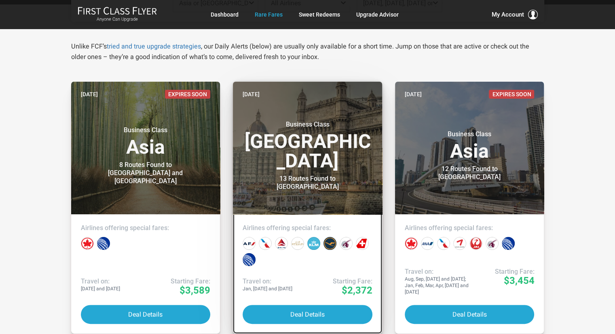 This screenshot has height=334, width=615. What do you see at coordinates (314, 243) in the screenshot?
I see `div: KLM` at bounding box center [314, 243].